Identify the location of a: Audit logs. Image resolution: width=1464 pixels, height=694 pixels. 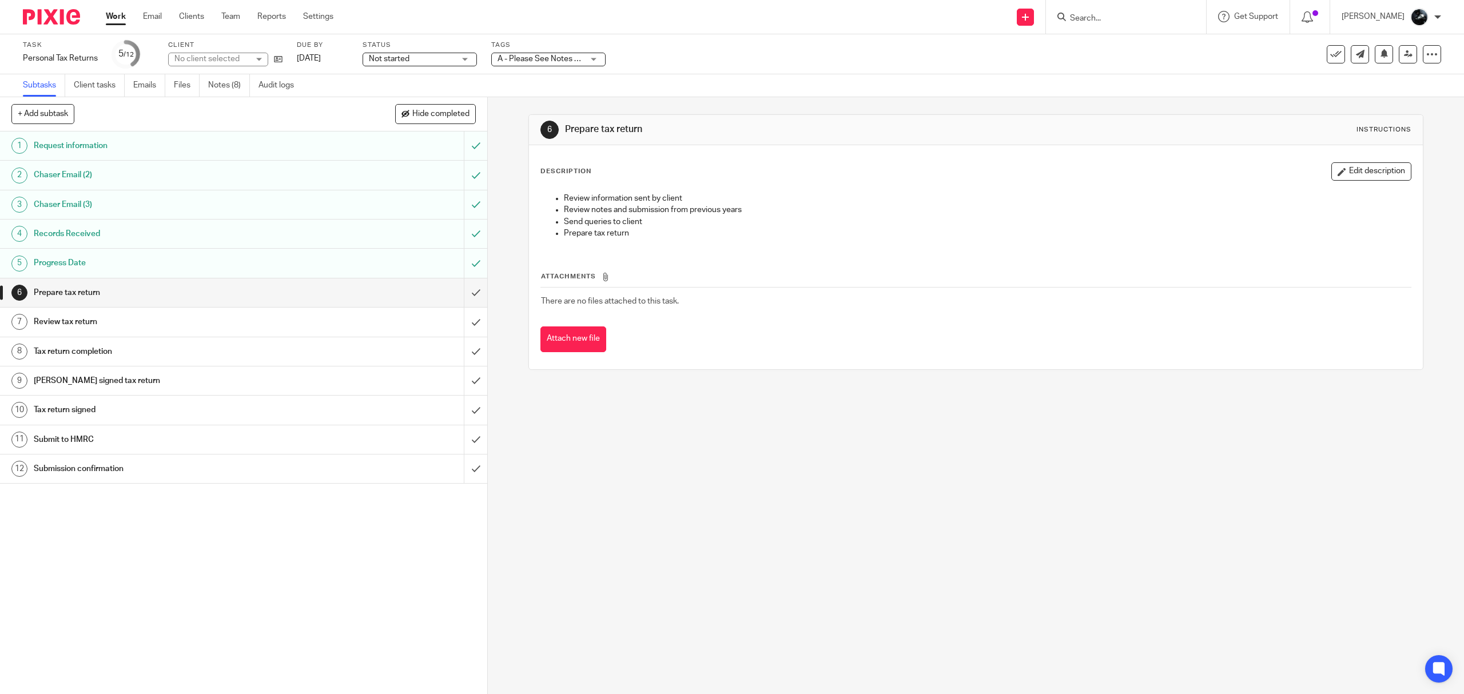
(280, 85).